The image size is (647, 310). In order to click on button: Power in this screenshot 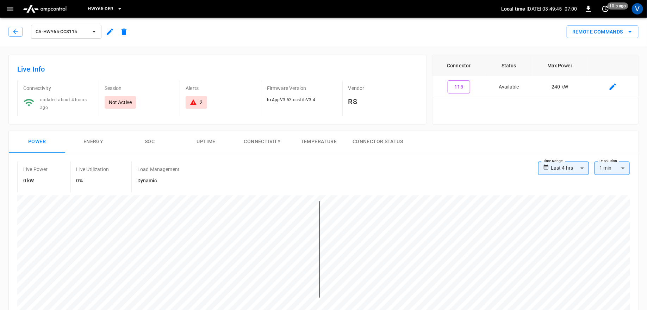, I will do `click(37, 142)`.